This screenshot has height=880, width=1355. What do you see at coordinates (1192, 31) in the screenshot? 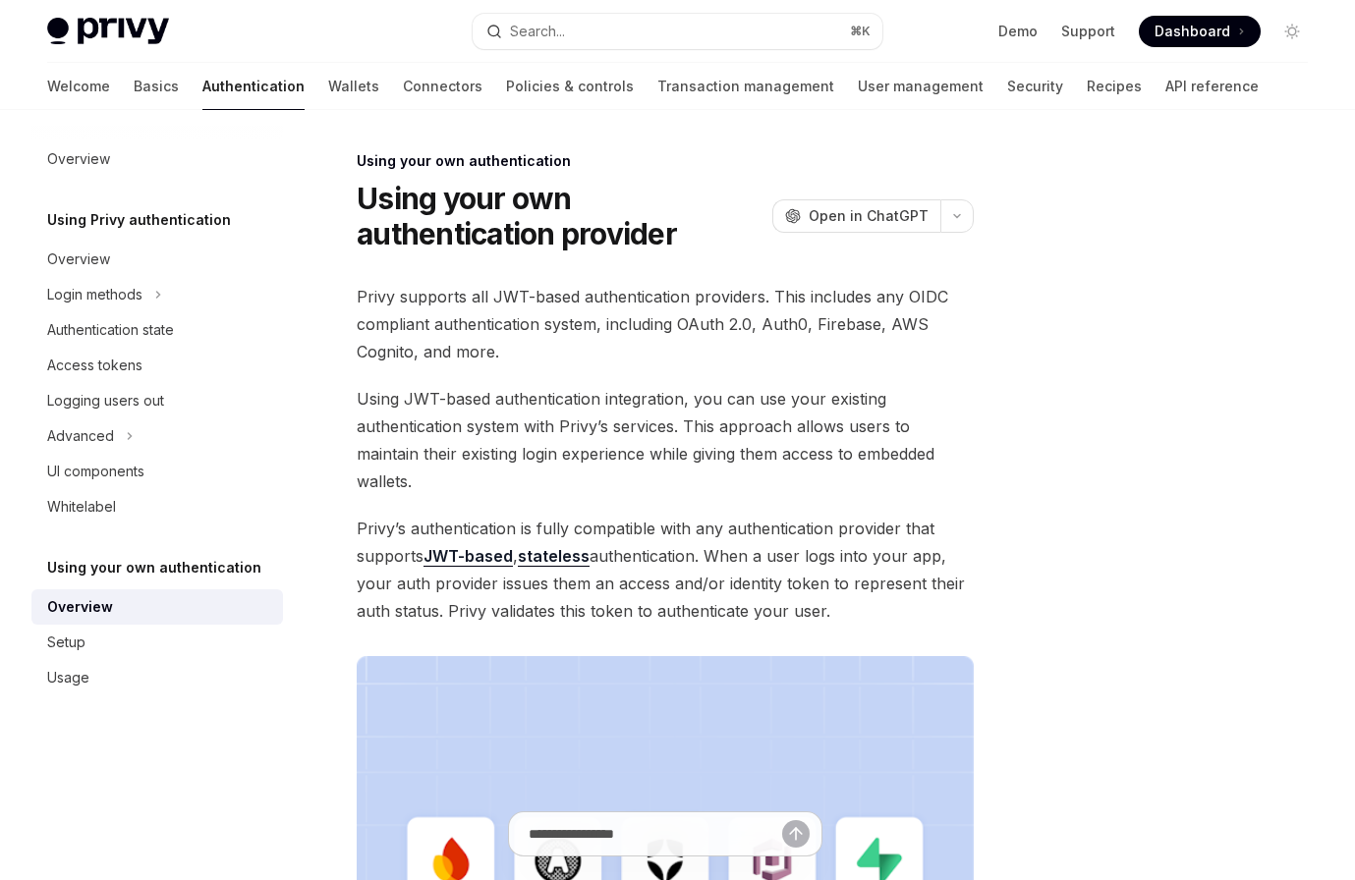
I see `span: Dashboard` at bounding box center [1192, 31].